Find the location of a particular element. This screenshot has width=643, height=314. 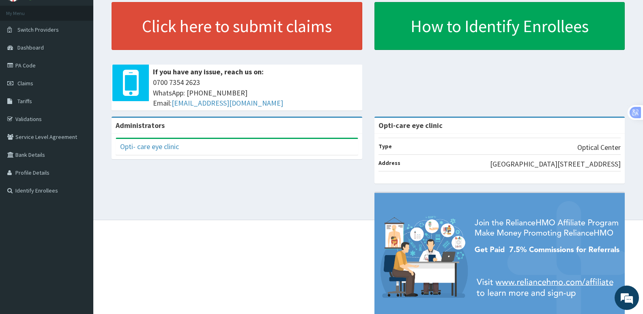

b: If you have any issue, reach us on: is located at coordinates (208, 71).